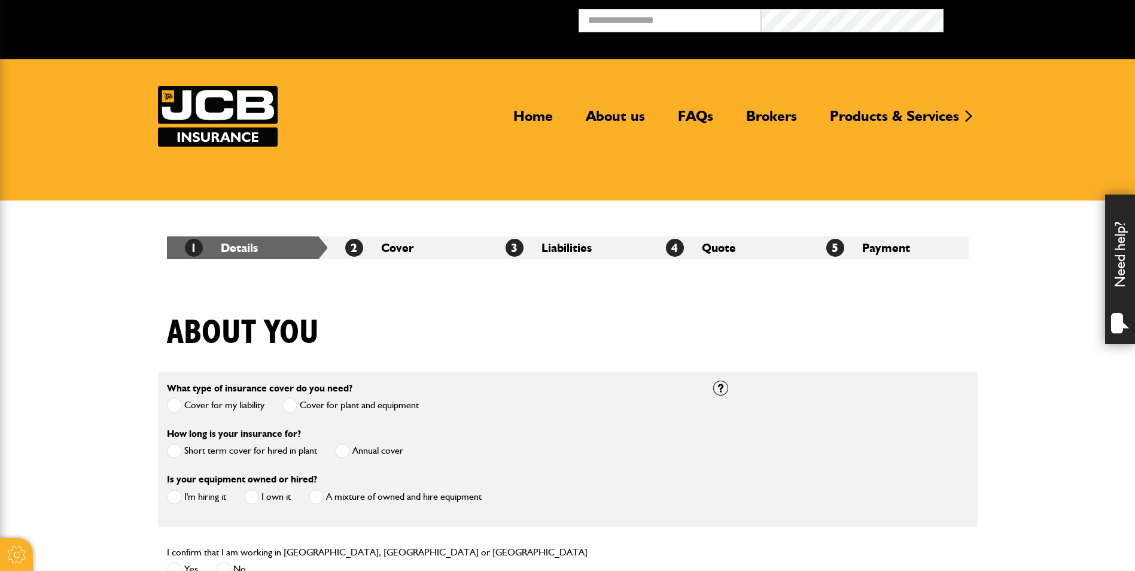 The height and width of the screenshot is (571, 1135). I want to click on a: About us, so click(615, 121).